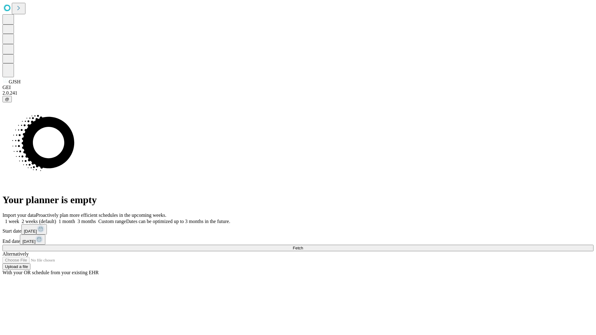 The width and height of the screenshot is (596, 335). Describe the element at coordinates (178, 221) in the screenshot. I see `span: Dates can be optimized up to 3 months in the future.` at that location.